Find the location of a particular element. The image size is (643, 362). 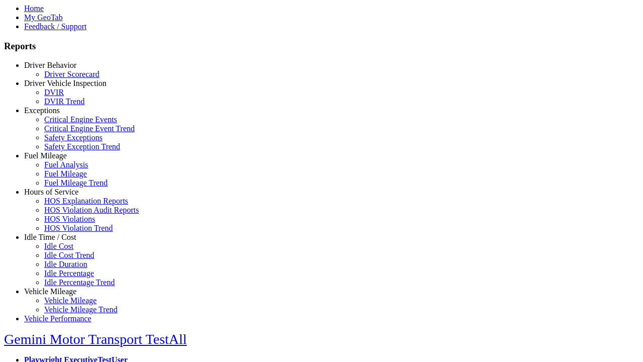

a: HOS Violation Audit Reports is located at coordinates (91, 209).